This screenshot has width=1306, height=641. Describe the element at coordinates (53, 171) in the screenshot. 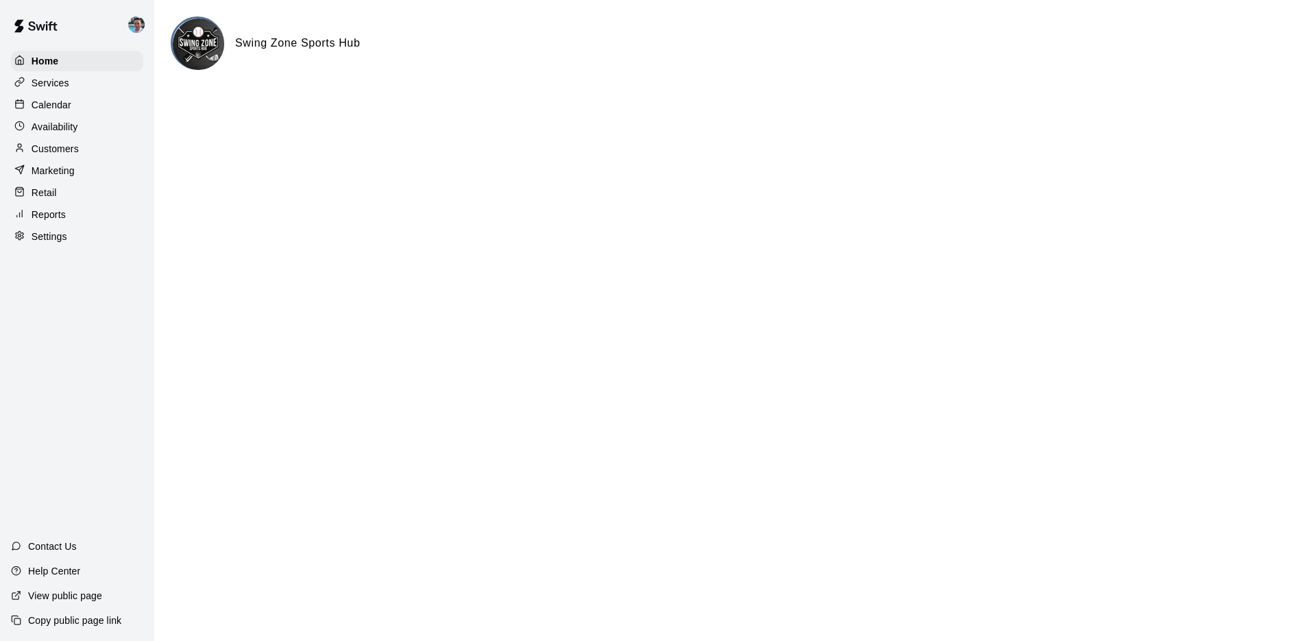

I see `p: Marketing` at that location.